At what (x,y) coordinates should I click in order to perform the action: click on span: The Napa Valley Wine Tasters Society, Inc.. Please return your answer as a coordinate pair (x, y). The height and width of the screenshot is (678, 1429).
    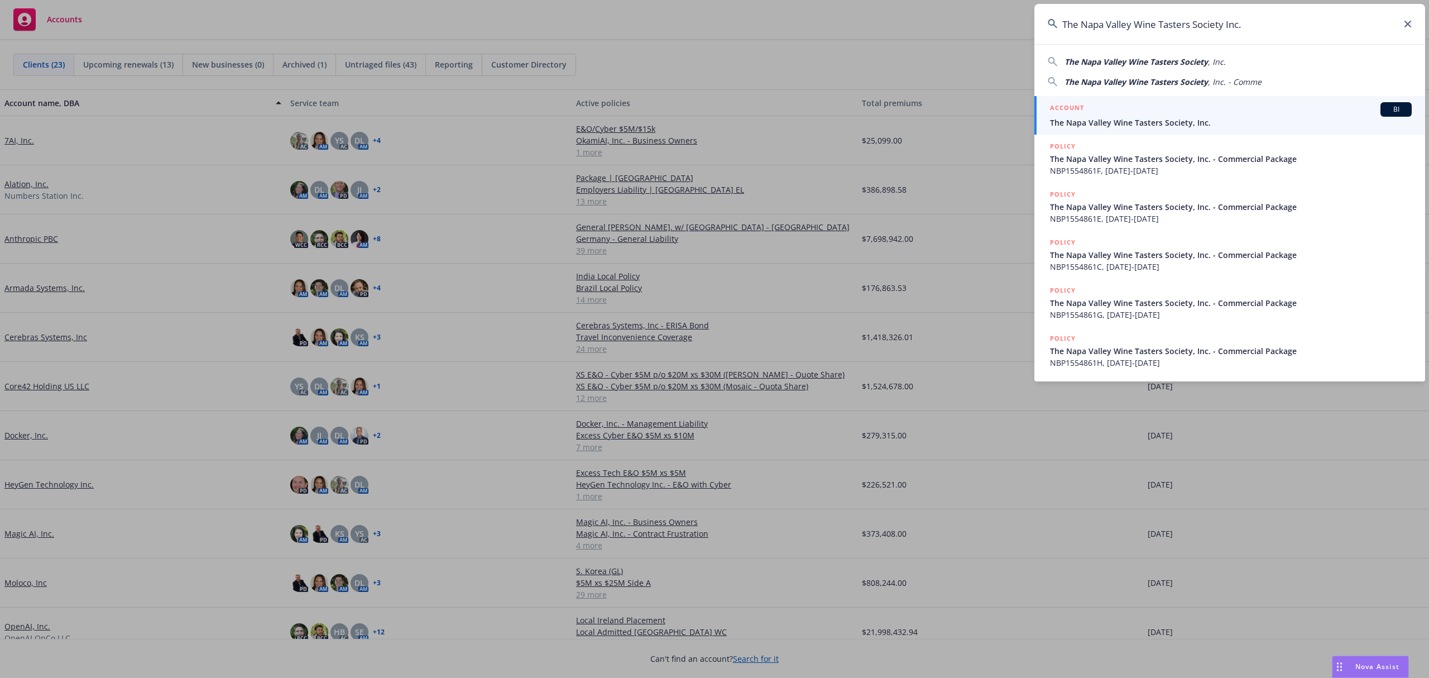
    Looking at the image, I should click on (1231, 122).